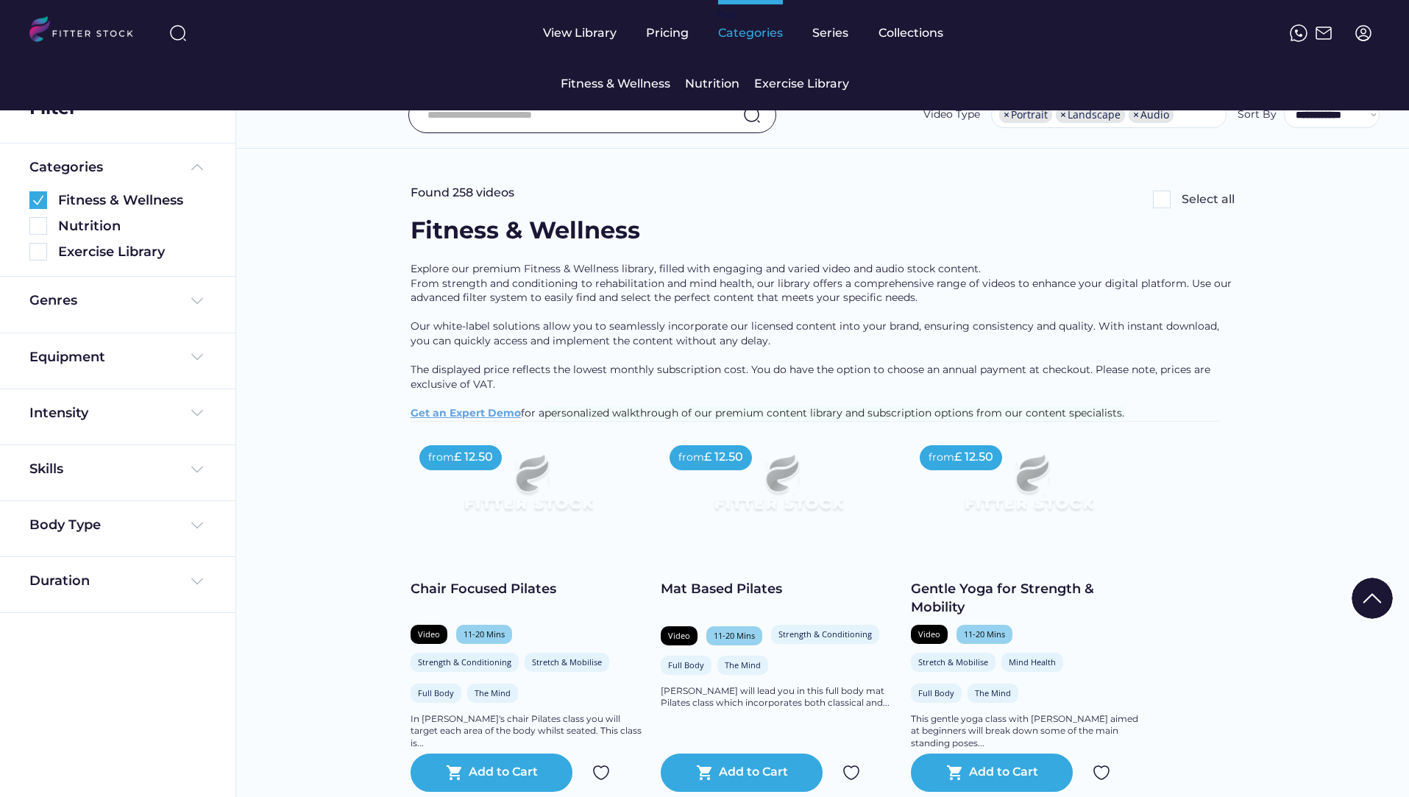 The image size is (1409, 797). What do you see at coordinates (1324, 33) in the screenshot?
I see `img: Frame%2051.svg` at bounding box center [1324, 33].